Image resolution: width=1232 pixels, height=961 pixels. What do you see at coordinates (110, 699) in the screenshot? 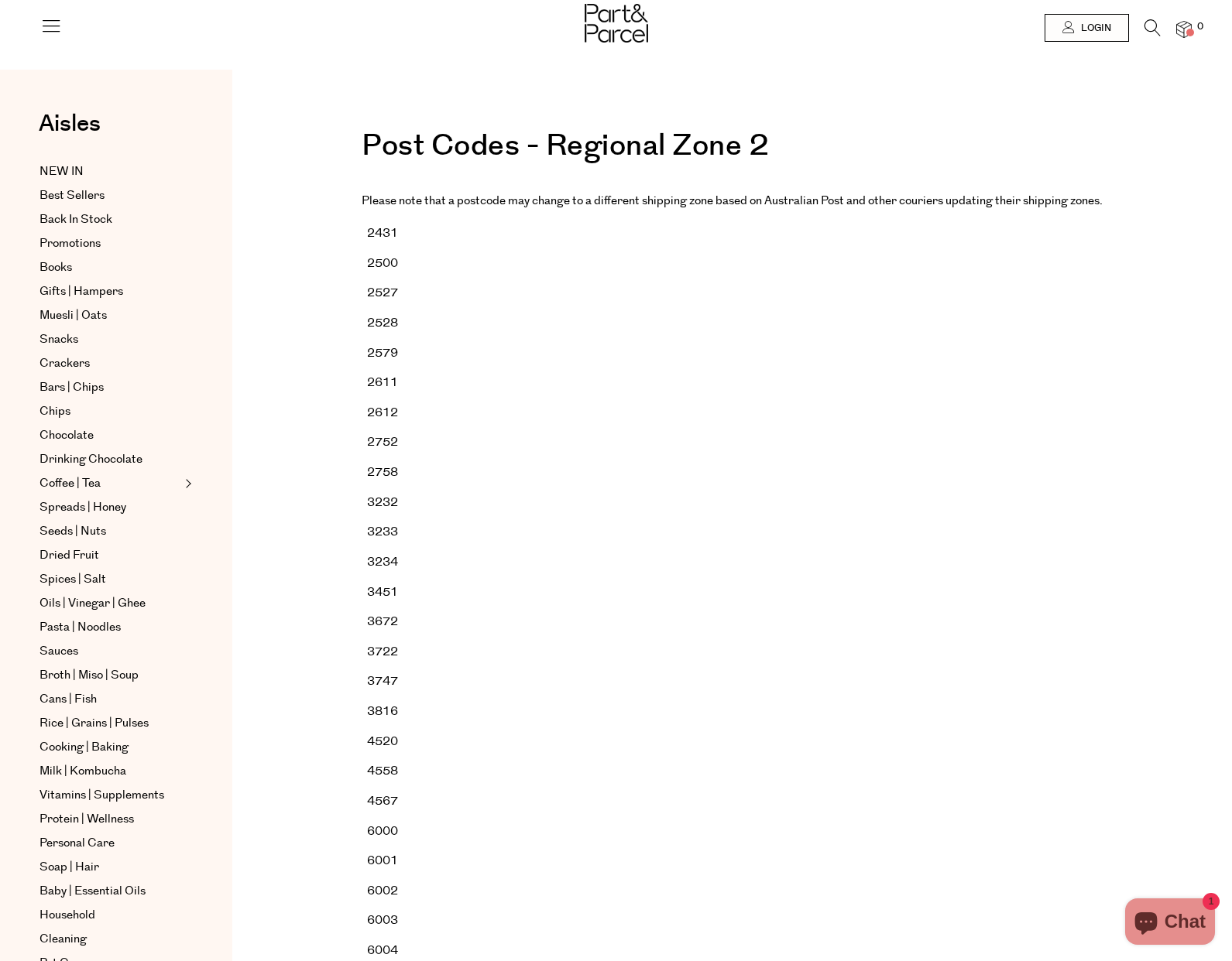
I see `a: Cans | Fish` at bounding box center [110, 699].